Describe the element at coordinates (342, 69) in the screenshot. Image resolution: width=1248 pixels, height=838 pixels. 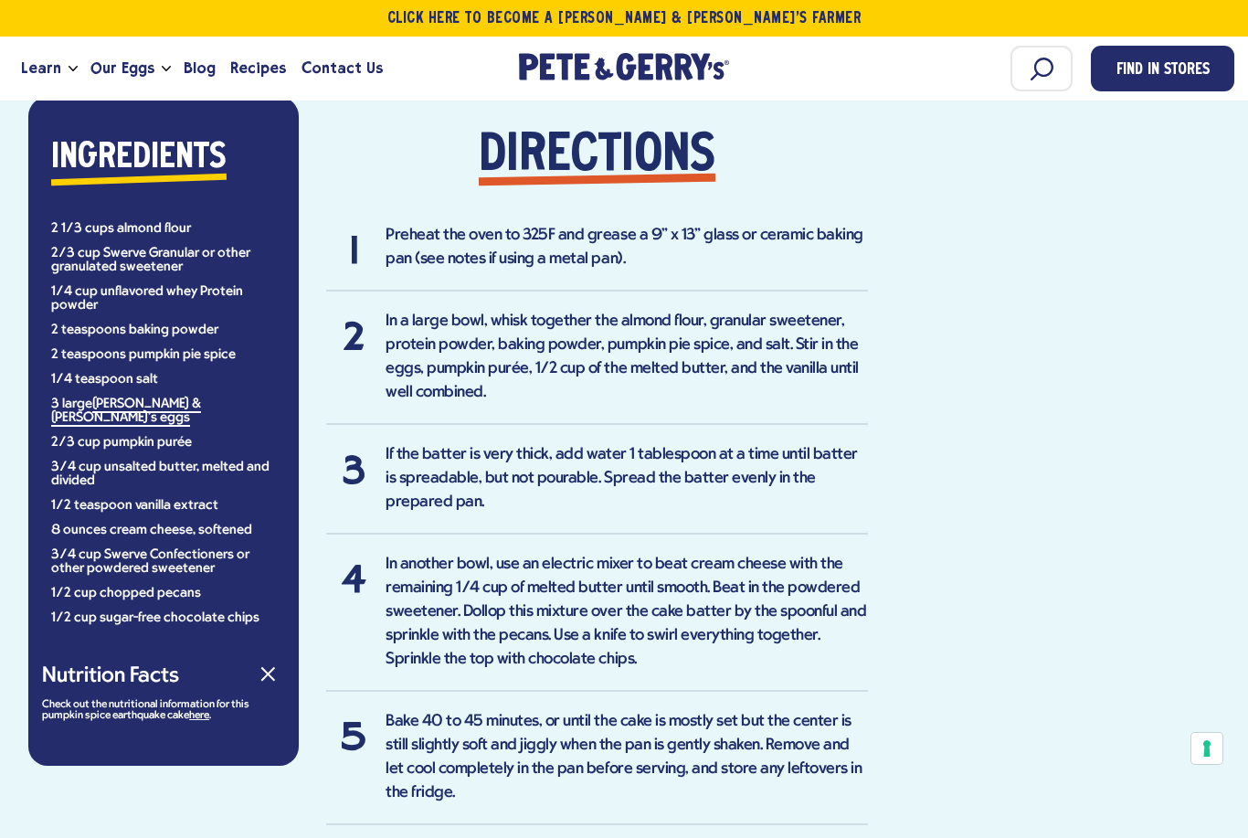
I see `a: Contact Us` at that location.